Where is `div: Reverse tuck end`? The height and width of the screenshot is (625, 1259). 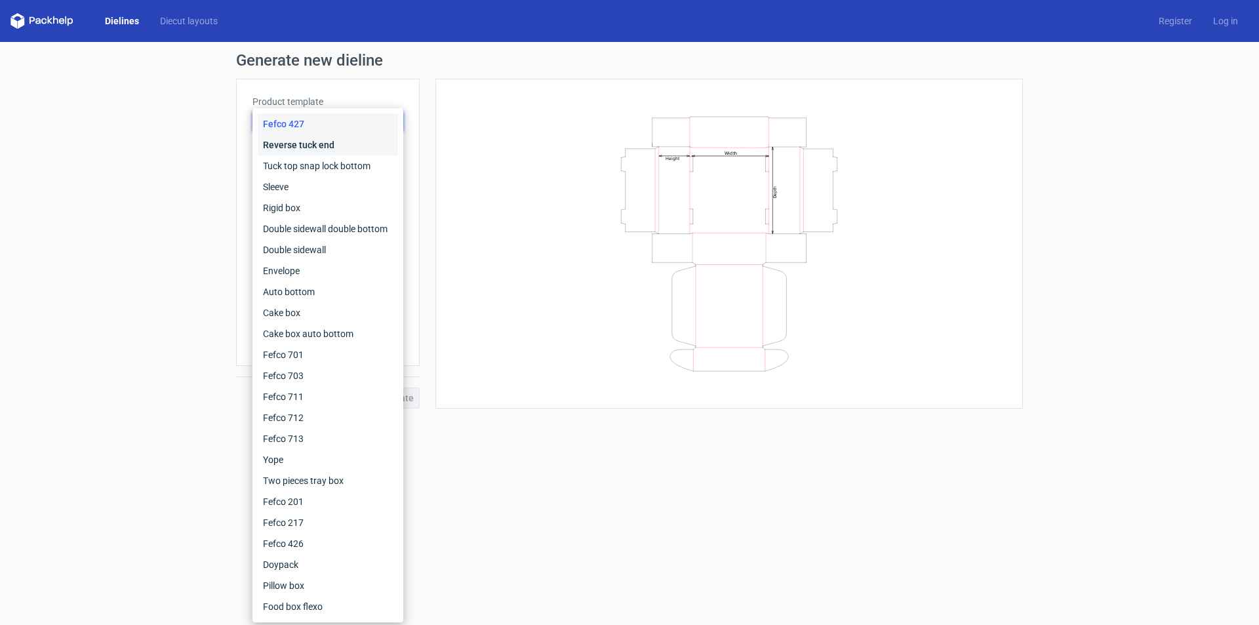 div: Reverse tuck end is located at coordinates (328, 145).